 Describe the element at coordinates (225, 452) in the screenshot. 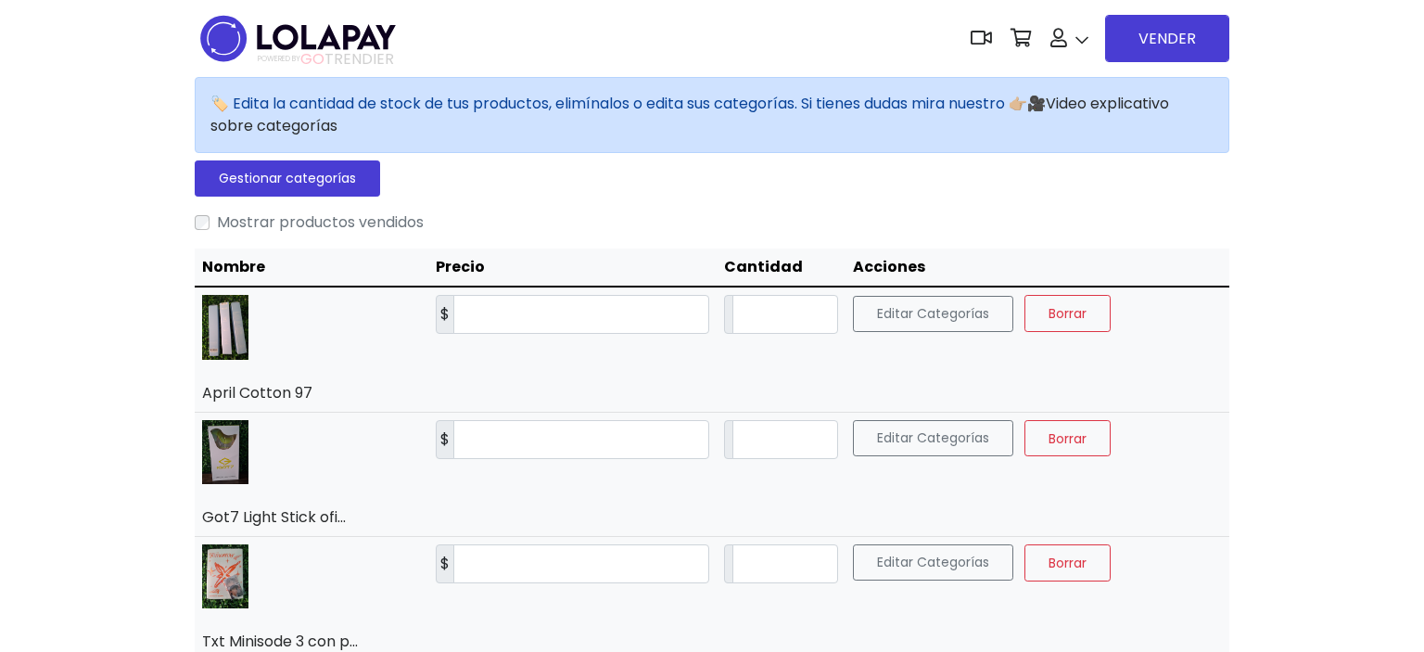

I see `img: small_1717983385810.jpeg` at that location.